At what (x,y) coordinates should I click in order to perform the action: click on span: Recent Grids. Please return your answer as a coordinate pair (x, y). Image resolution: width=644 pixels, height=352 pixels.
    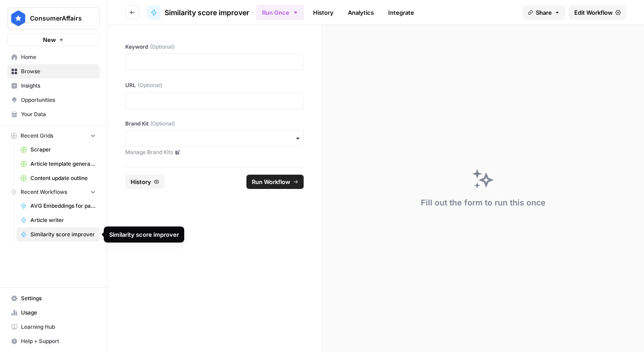
    Looking at the image, I should click on (37, 136).